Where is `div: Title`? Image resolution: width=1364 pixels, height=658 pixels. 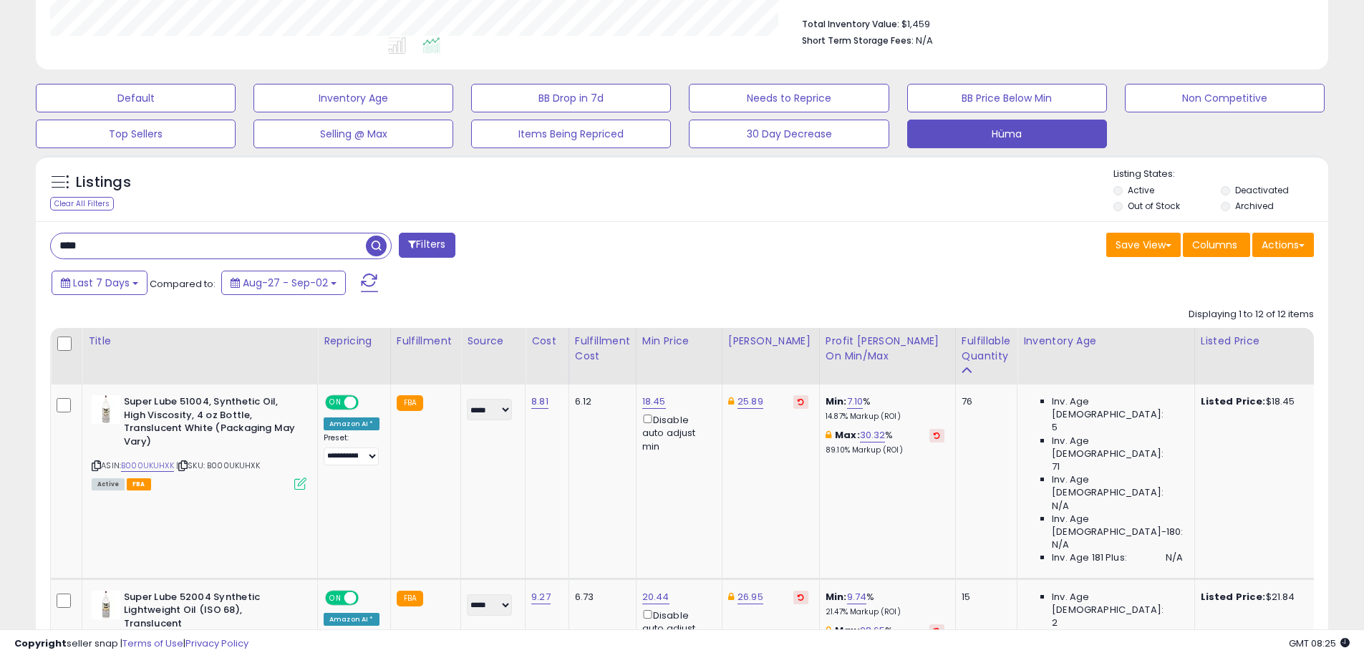
div: Title is located at coordinates (200, 341).